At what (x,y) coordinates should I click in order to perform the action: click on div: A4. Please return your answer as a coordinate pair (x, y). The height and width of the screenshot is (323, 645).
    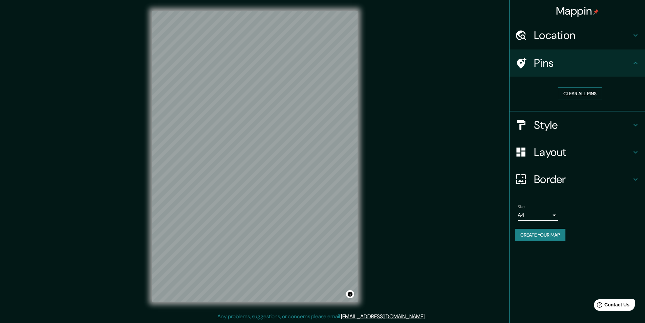
    Looking at the image, I should click on (538, 215).